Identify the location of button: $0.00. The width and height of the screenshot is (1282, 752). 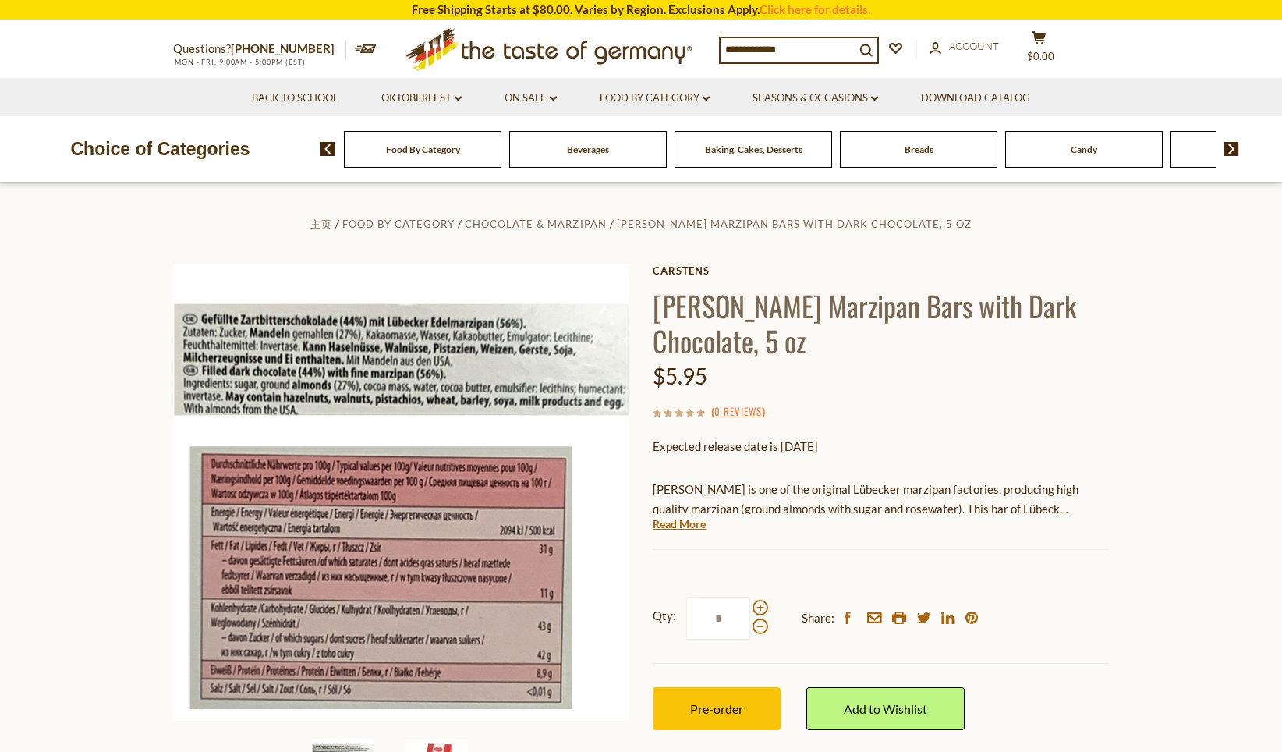
(1039, 50).